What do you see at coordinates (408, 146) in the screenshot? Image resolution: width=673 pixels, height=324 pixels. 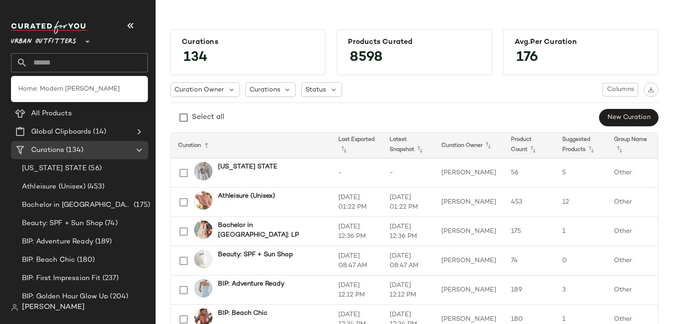 I see `th: Latest Snapshot` at bounding box center [408, 146].